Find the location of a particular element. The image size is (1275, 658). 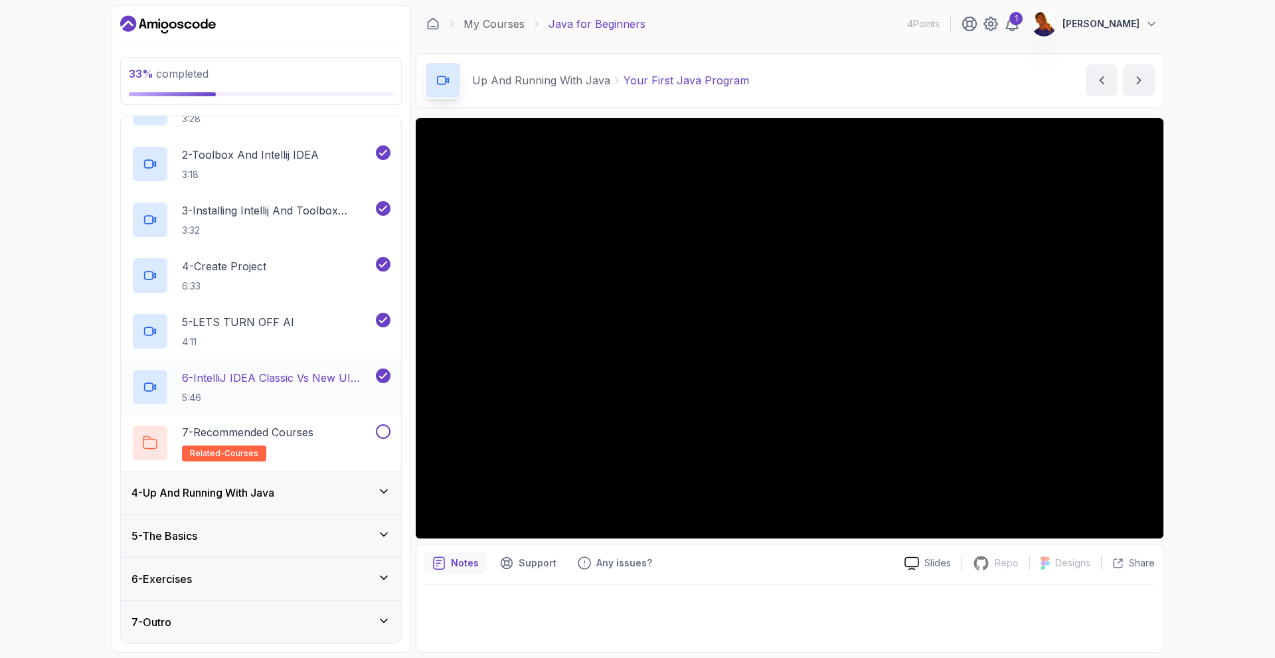

p: 4 - Create Project is located at coordinates (224, 266).